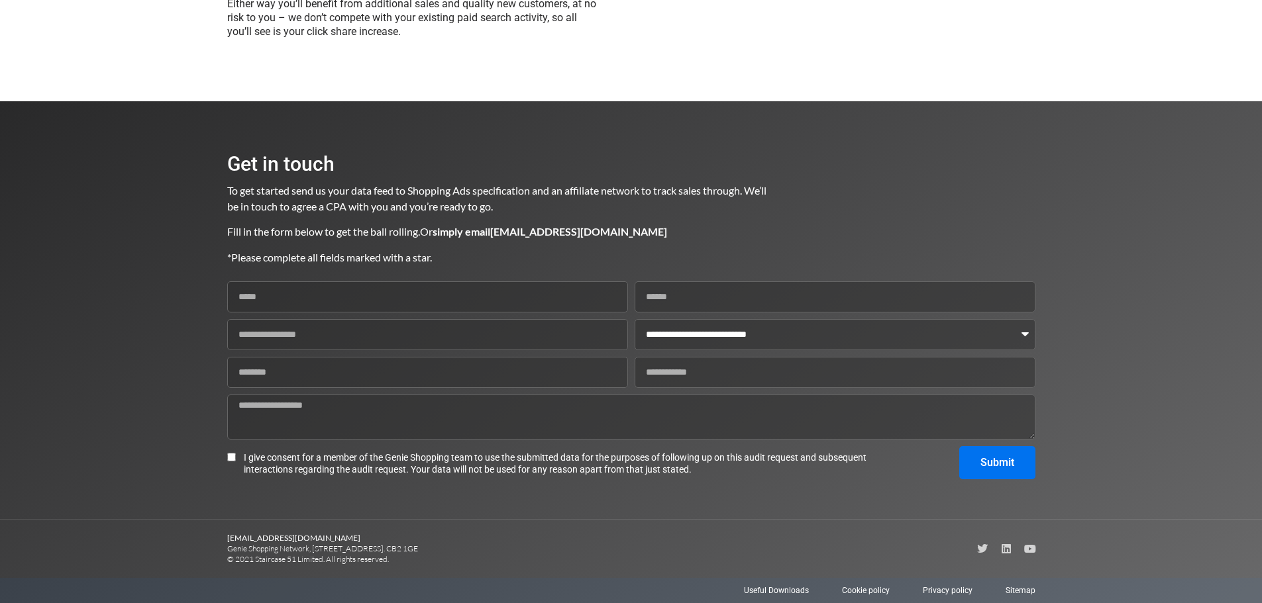 This screenshot has height=603, width=1262. What do you see at coordinates (497, 198) in the screenshot?
I see `span: To get started send us your data feed to Shopping Ads specification and an affiliate network to t...` at bounding box center [497, 198].